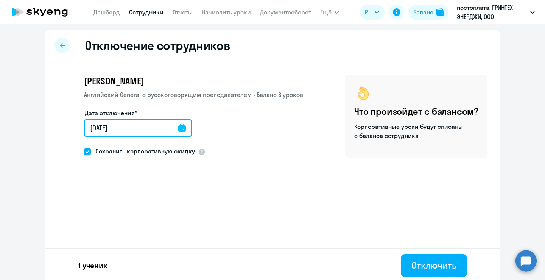  Describe the element at coordinates (440, 12) in the screenshot. I see `img: balance` at that location.